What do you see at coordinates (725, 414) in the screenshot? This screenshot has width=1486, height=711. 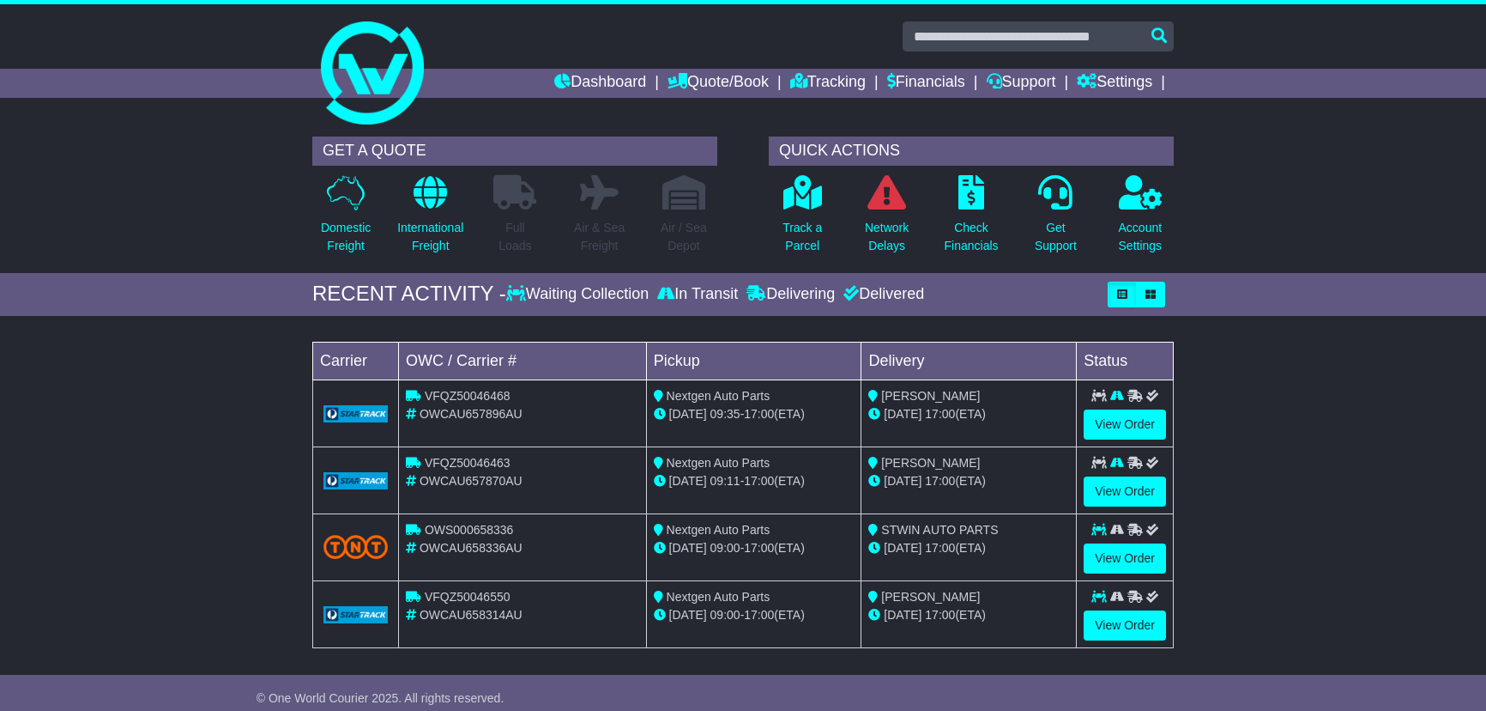 I see `span: 09:35` at bounding box center [725, 414].